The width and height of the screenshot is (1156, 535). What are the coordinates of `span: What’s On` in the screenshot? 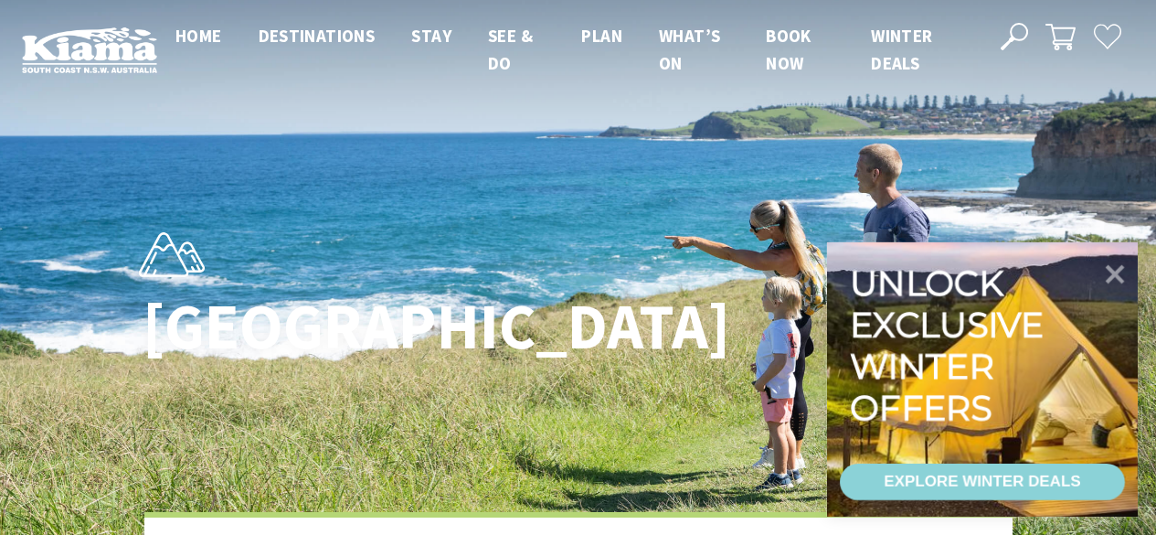 It's located at (689, 49).